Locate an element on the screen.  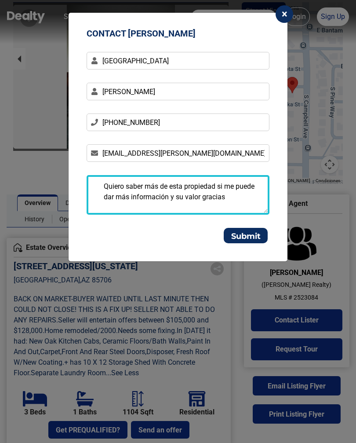
input: Phone is located at coordinates (178, 122).